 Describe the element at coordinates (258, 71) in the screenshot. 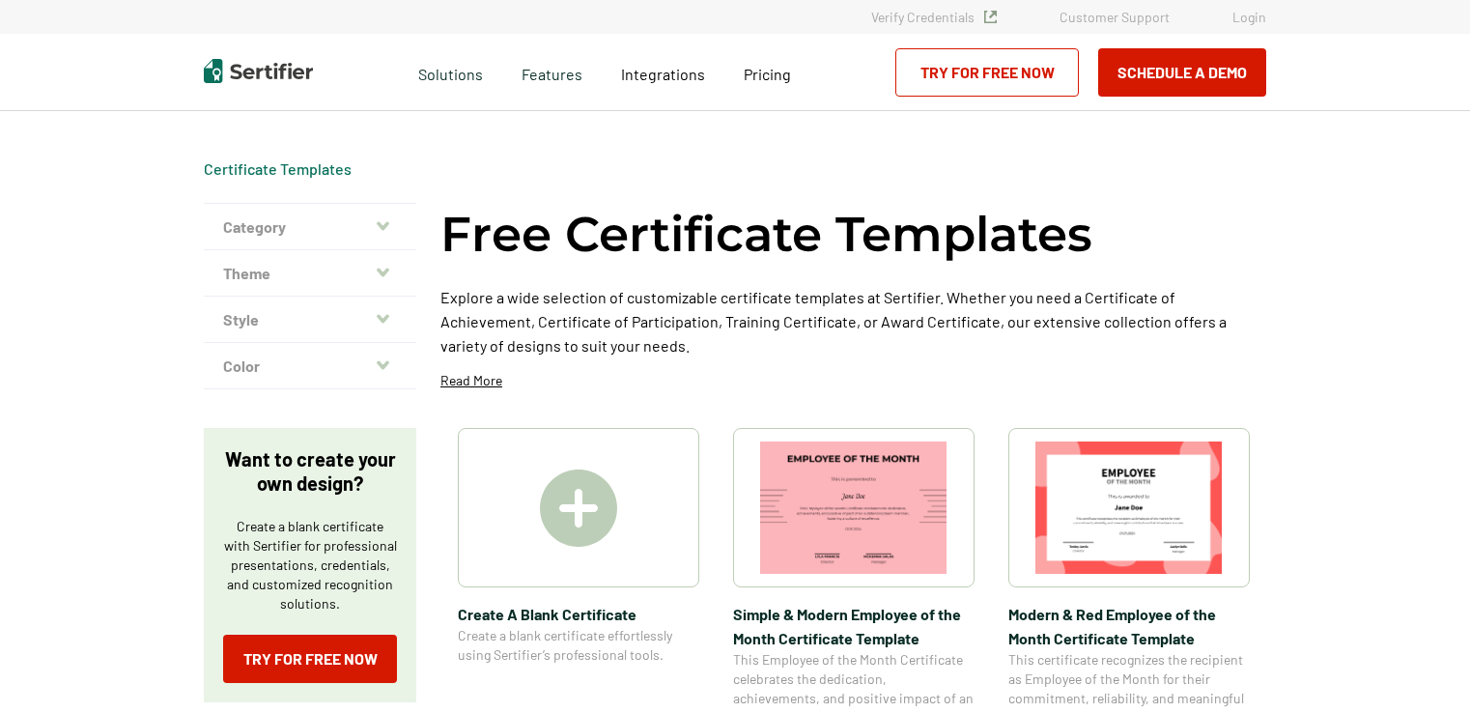

I see `img: Sertifier | Digital Credentialing Platform` at that location.